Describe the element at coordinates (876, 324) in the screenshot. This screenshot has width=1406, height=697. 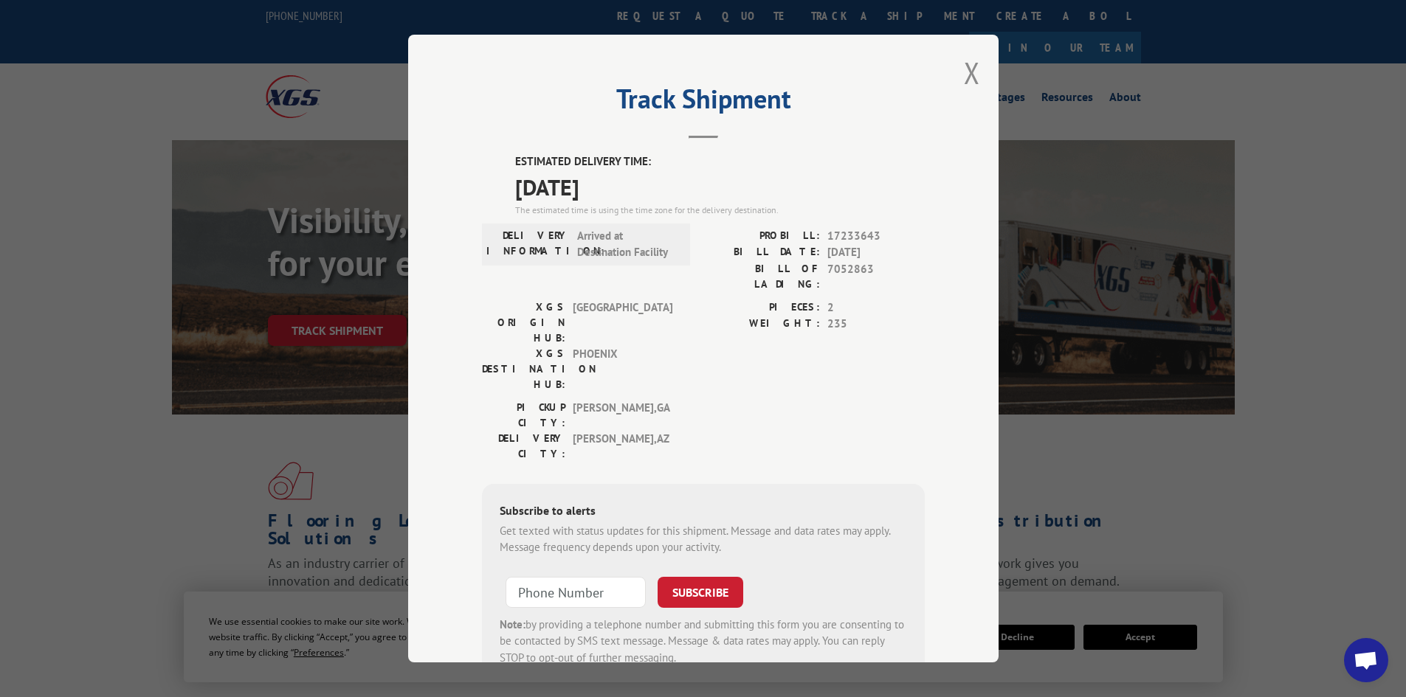
I see `span: 235` at that location.